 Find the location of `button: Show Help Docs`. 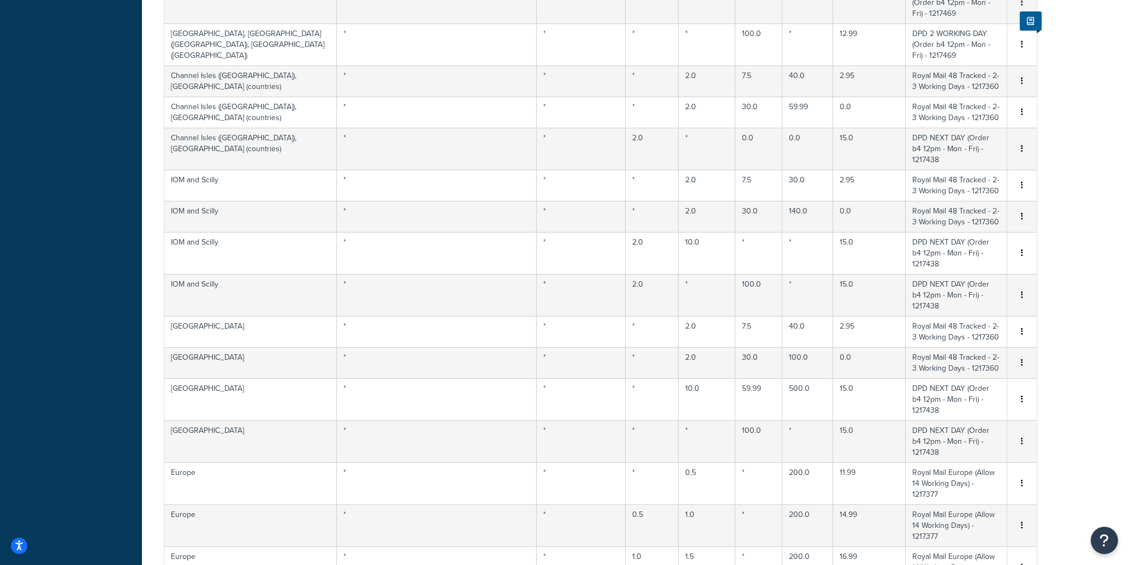

button: Show Help Docs is located at coordinates (1031, 21).